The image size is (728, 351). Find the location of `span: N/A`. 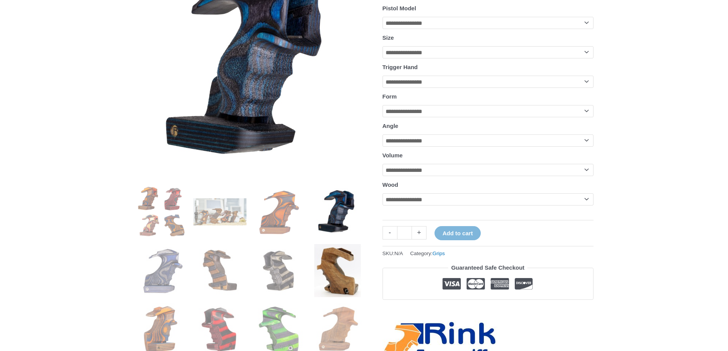

span: N/A is located at coordinates (399, 253).